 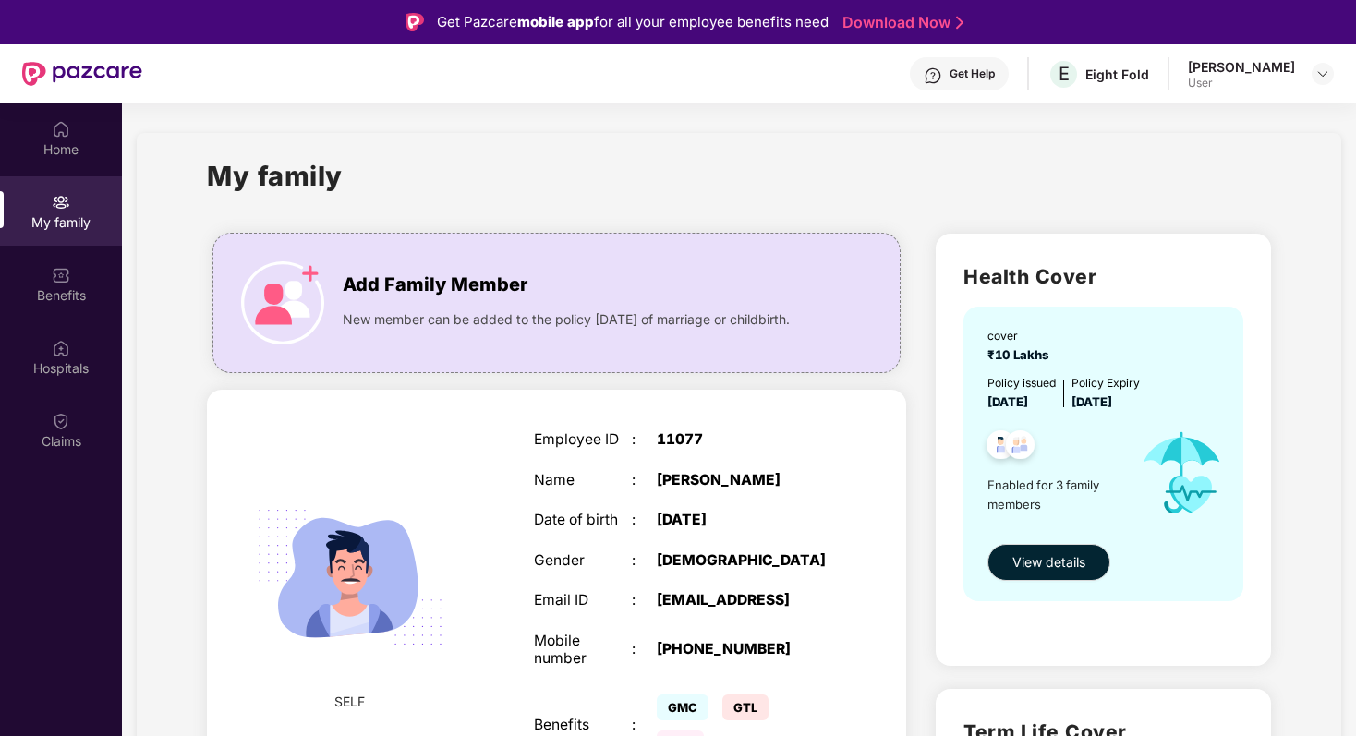 What do you see at coordinates (274, 176) in the screenshot?
I see `h1: My family` at bounding box center [274, 176].